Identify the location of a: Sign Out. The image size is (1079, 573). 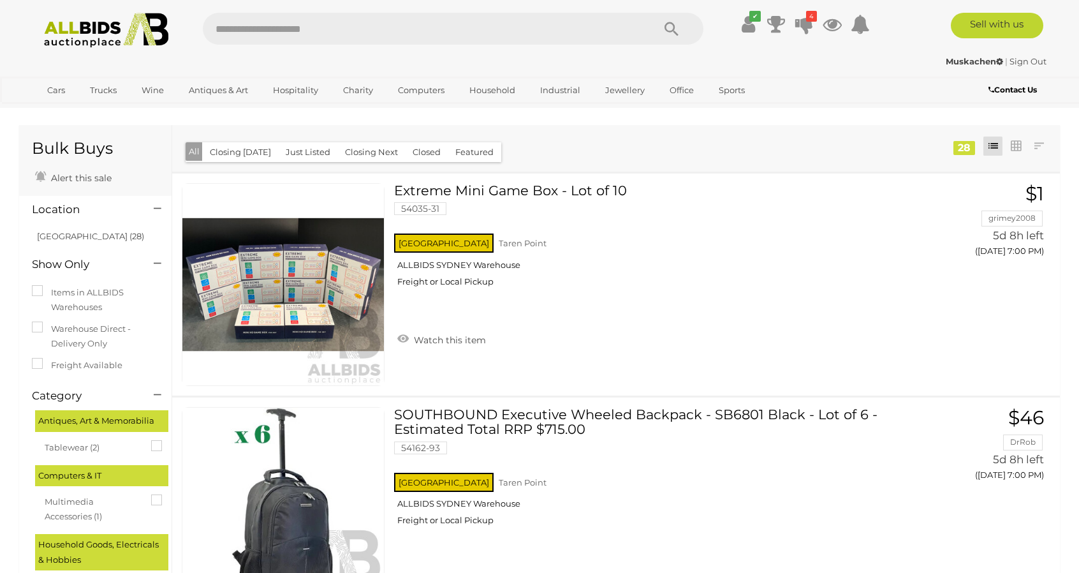
(1028, 61).